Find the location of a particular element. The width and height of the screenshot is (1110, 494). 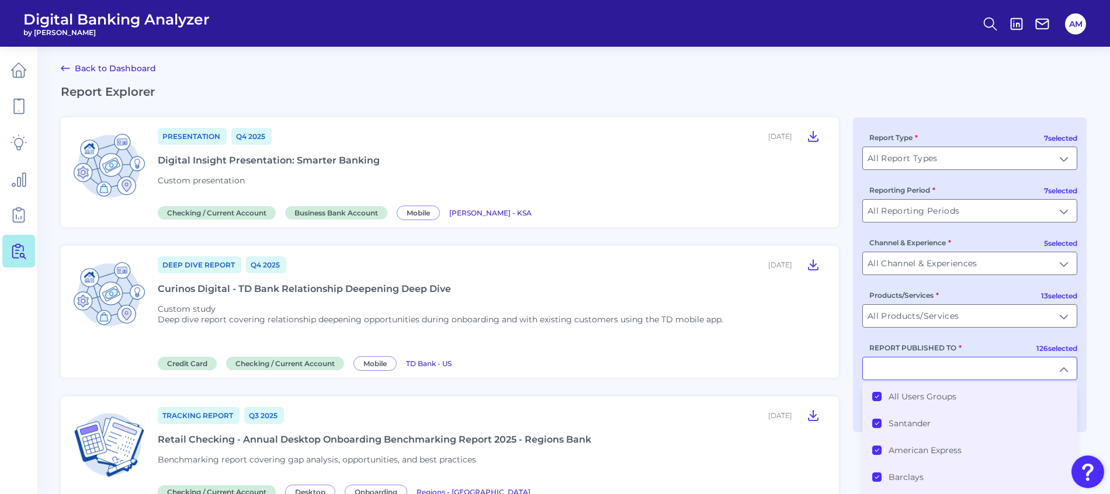

span: Benchmarking report covering gap analysis, opportunities, and best practices is located at coordinates (317, 460).